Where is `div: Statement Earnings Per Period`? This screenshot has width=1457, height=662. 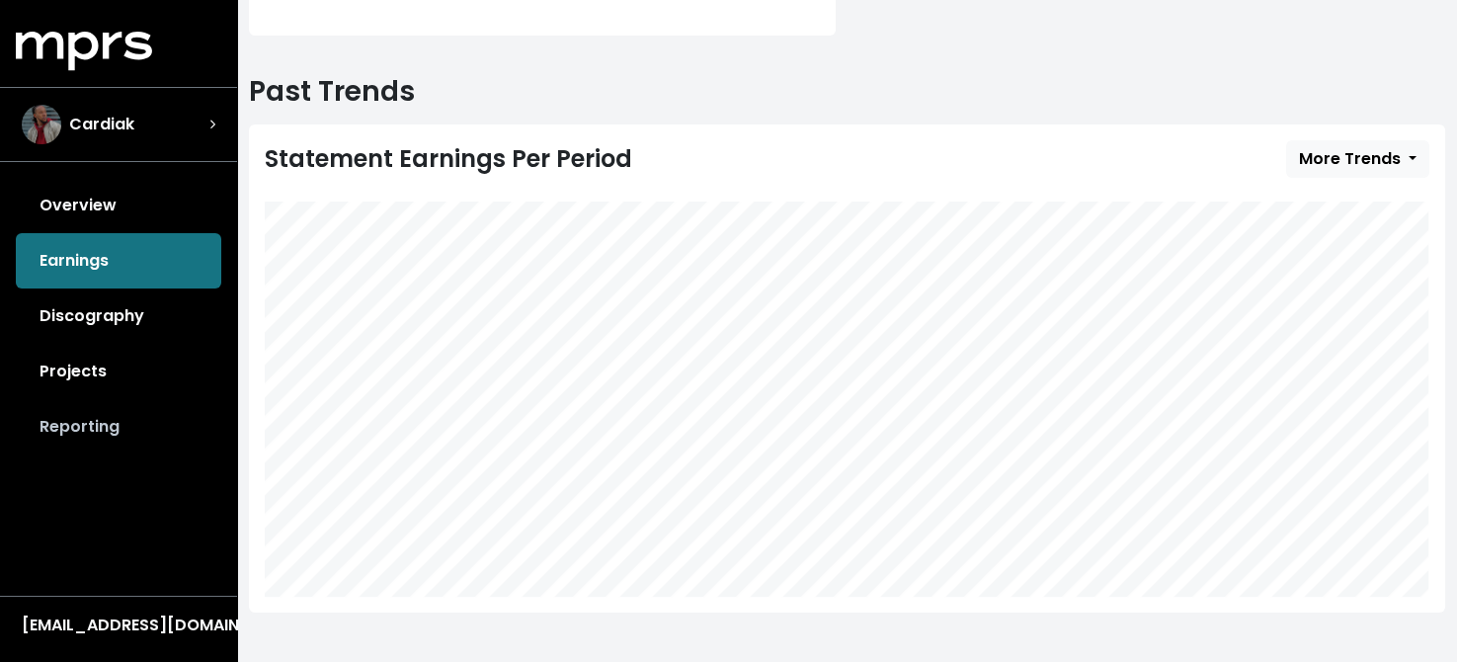 div: Statement Earnings Per Period is located at coordinates (449, 159).